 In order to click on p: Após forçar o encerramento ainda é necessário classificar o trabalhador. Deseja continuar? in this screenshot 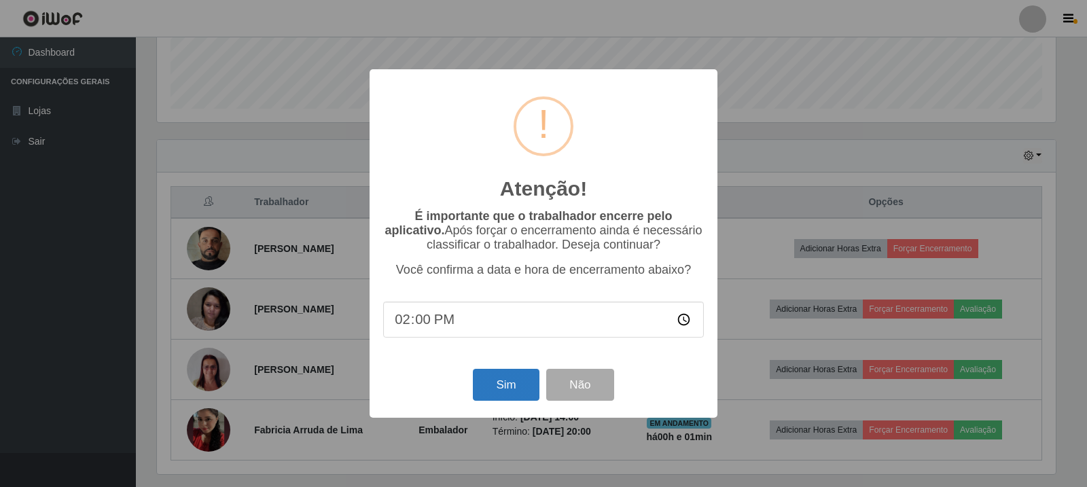, I will do `click(544, 230)`.